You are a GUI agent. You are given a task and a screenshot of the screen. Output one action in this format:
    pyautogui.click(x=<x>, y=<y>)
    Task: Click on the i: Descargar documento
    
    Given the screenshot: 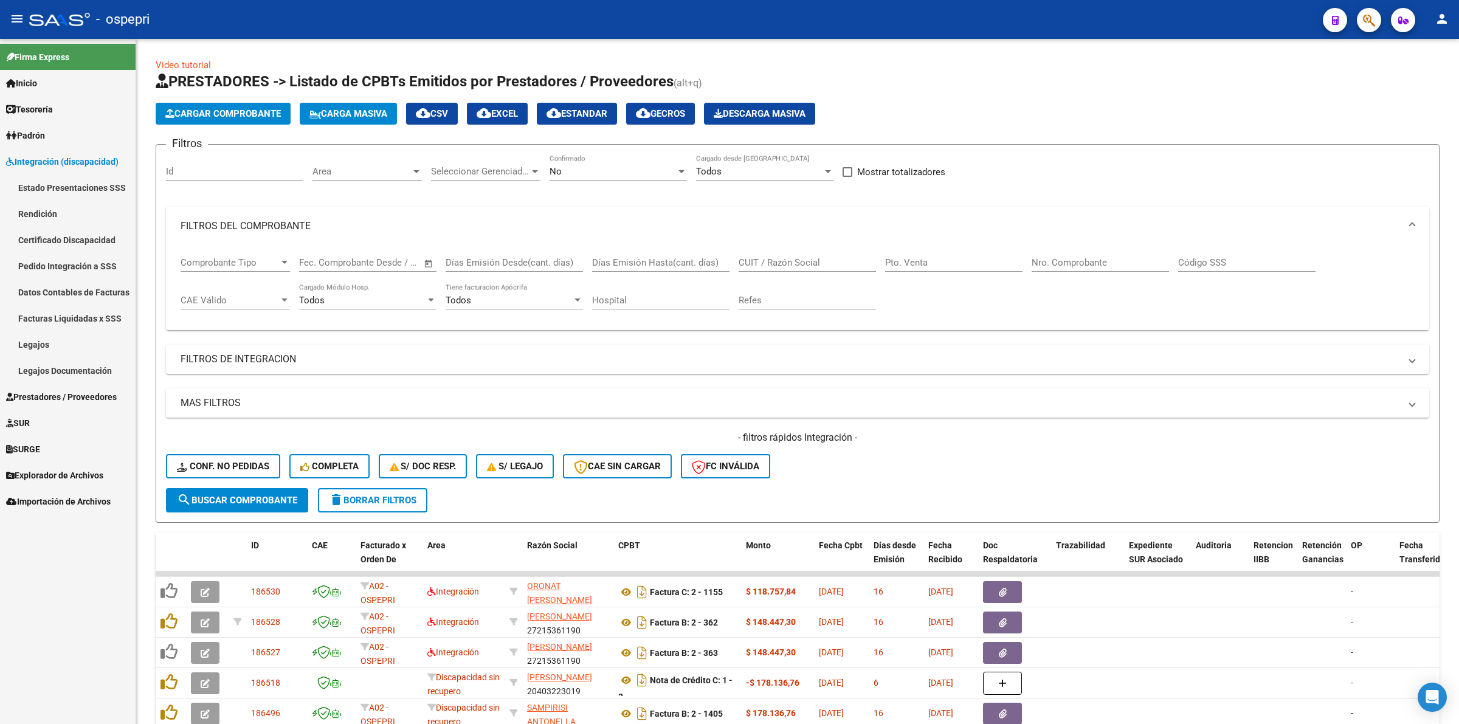 What is the action you would take?
    pyautogui.click(x=642, y=680)
    